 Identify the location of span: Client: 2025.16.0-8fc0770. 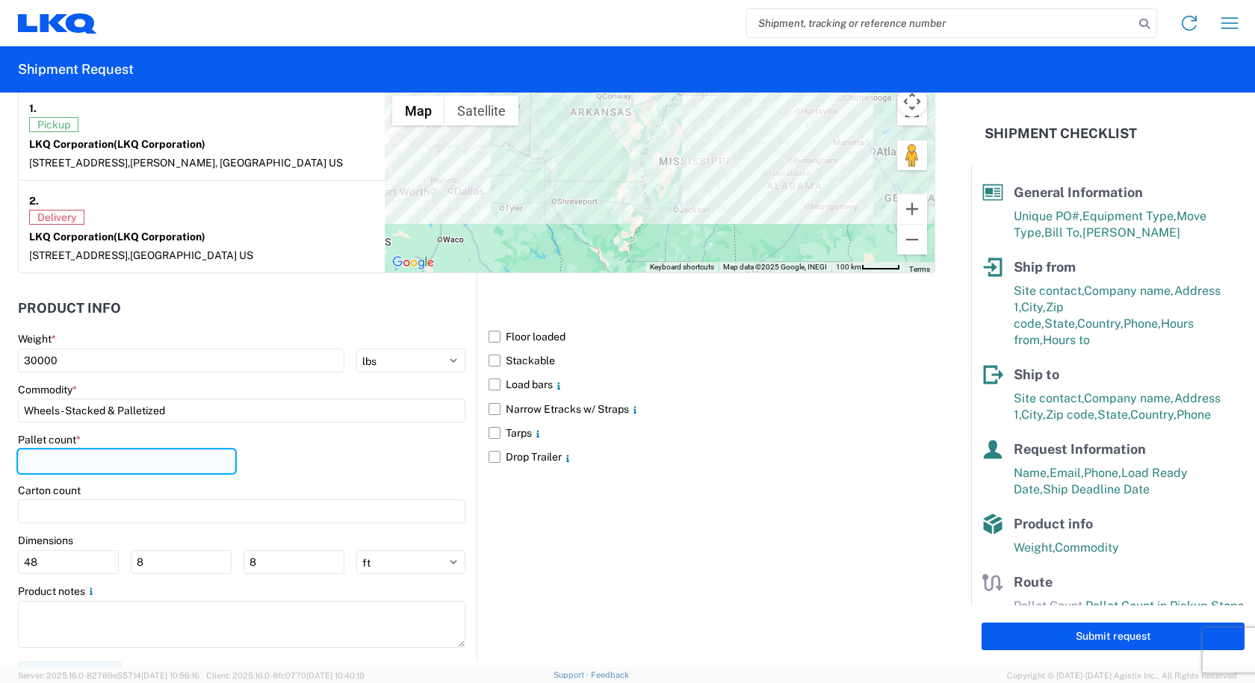
(285, 676).